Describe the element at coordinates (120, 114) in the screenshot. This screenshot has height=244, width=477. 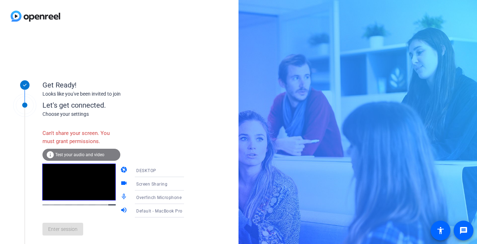
I see `div: Choose your settings` at that location.